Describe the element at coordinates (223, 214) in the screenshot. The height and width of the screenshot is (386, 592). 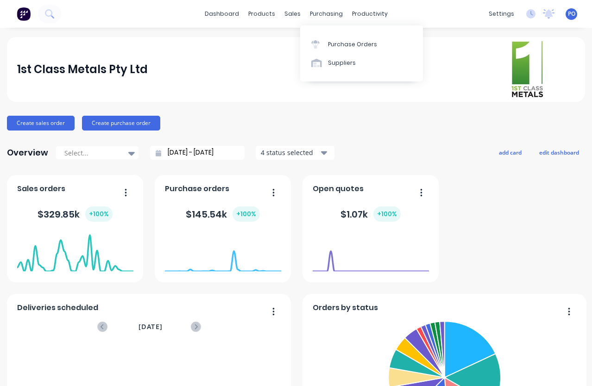
I see `div: $ 145.54k` at that location.